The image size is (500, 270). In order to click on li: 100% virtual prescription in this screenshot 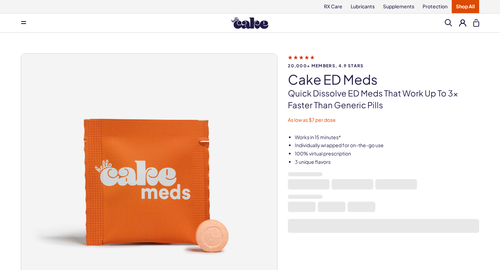, I will do `click(387, 154)`.